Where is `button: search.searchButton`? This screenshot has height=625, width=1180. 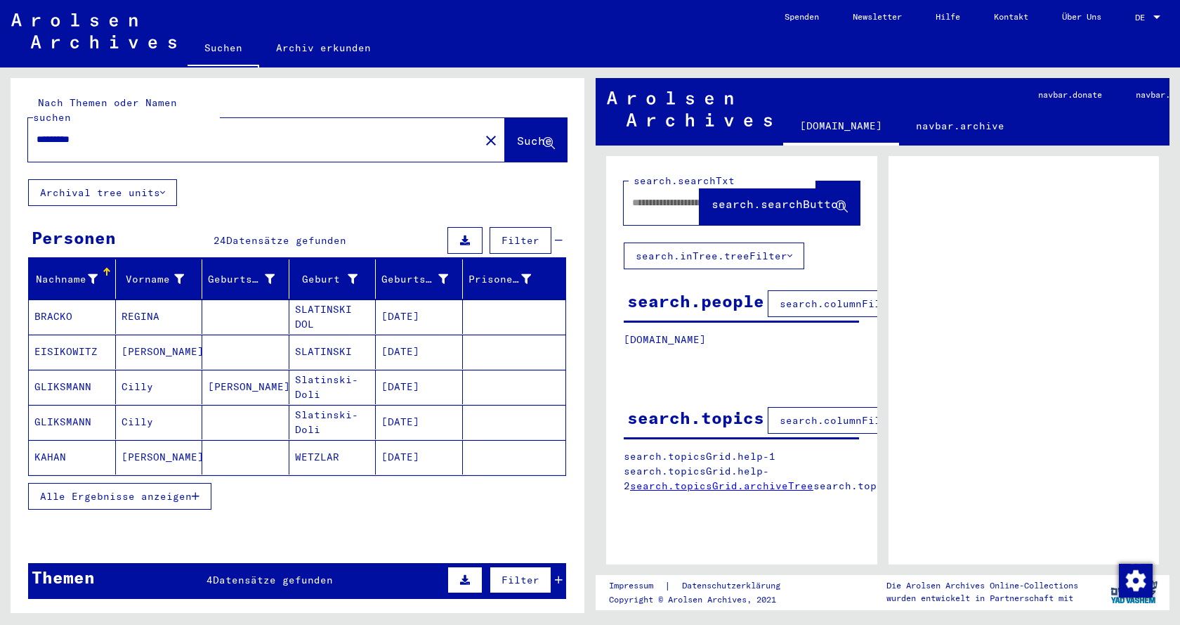
button: search.searchButton is located at coordinates (780, 203).